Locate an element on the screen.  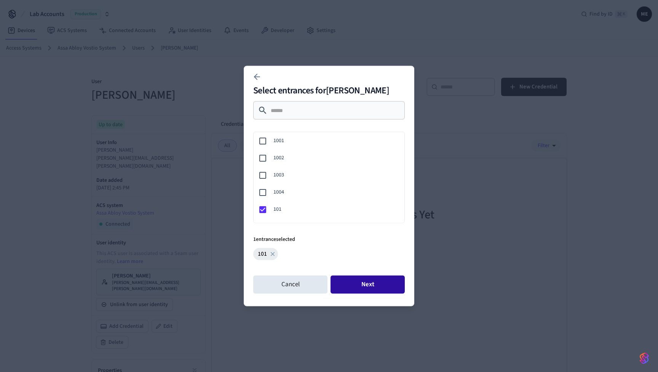
span: 1002 is located at coordinates (336, 158).